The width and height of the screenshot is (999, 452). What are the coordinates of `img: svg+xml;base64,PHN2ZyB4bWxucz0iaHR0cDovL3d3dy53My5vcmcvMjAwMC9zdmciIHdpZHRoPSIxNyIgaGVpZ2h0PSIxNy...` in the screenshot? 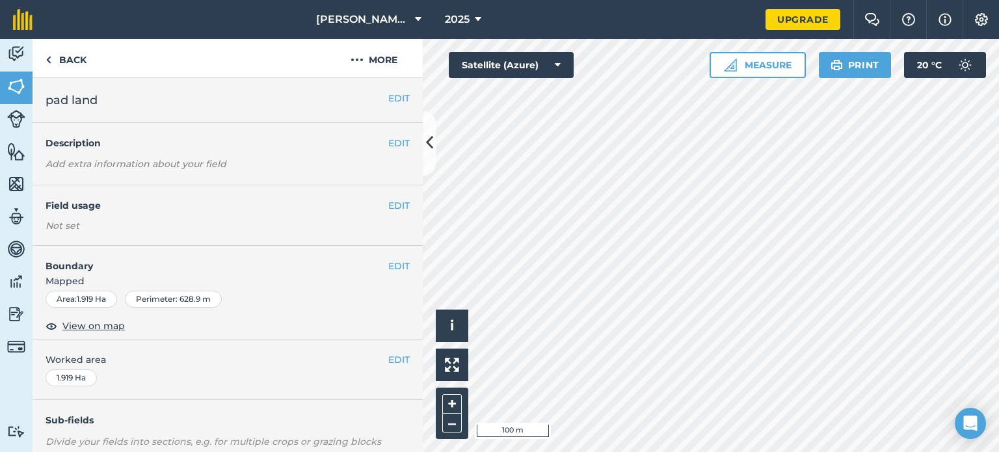 It's located at (945, 20).